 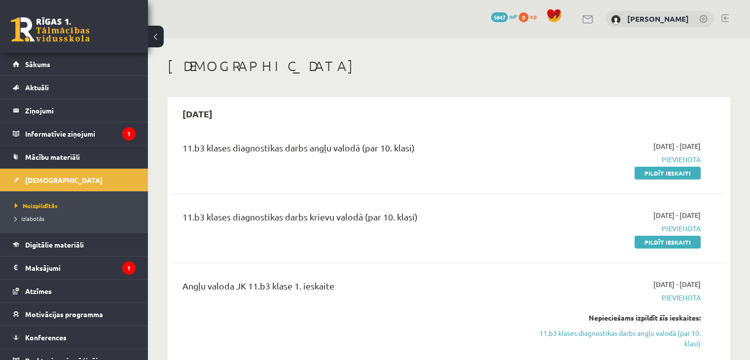 What do you see at coordinates (513, 16) in the screenshot?
I see `span: mP` at bounding box center [513, 16].